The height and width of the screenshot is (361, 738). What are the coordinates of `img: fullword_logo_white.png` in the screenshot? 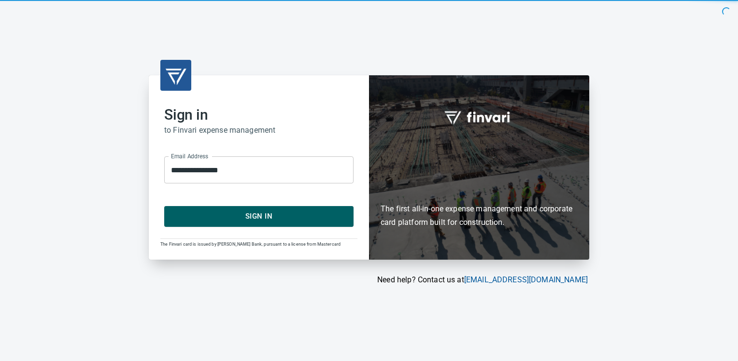 It's located at (479, 117).